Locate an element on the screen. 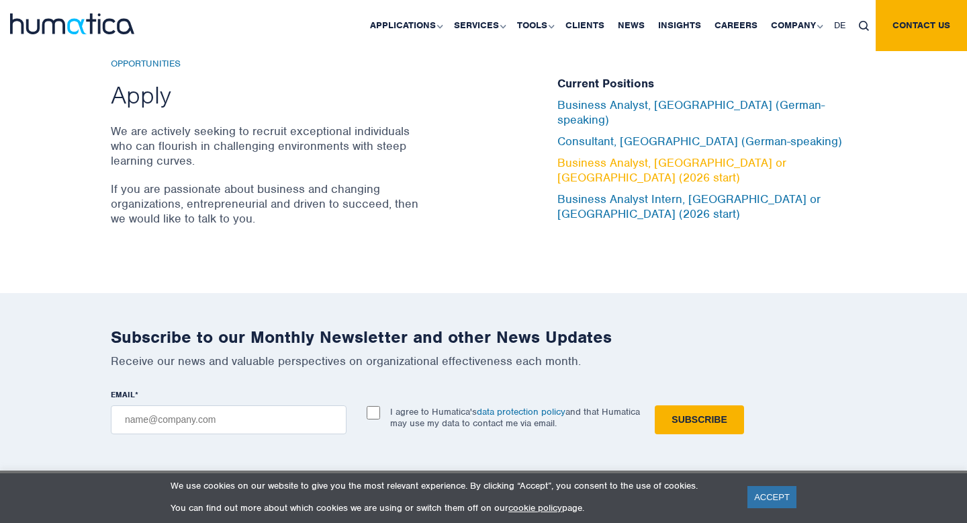 Image resolution: width=967 pixels, height=523 pixels. p: If you are passionate about business and changing organizations, entrepreneurial and driven to su... is located at coordinates (267, 204).